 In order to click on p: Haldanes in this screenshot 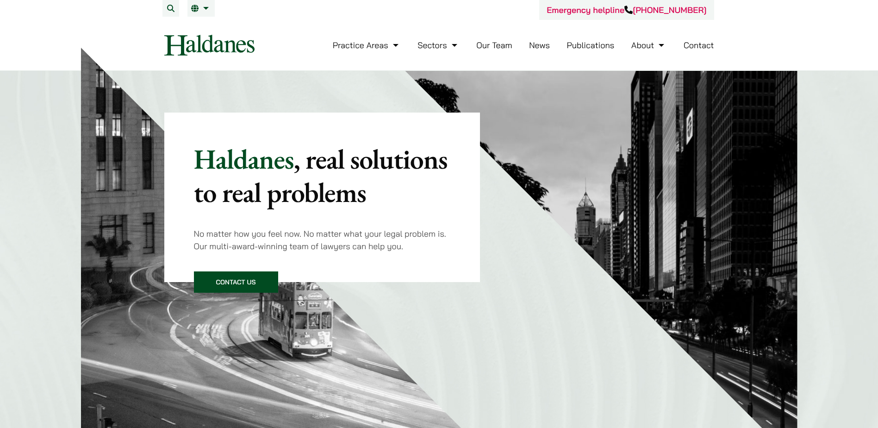, I will do `click(322, 175)`.